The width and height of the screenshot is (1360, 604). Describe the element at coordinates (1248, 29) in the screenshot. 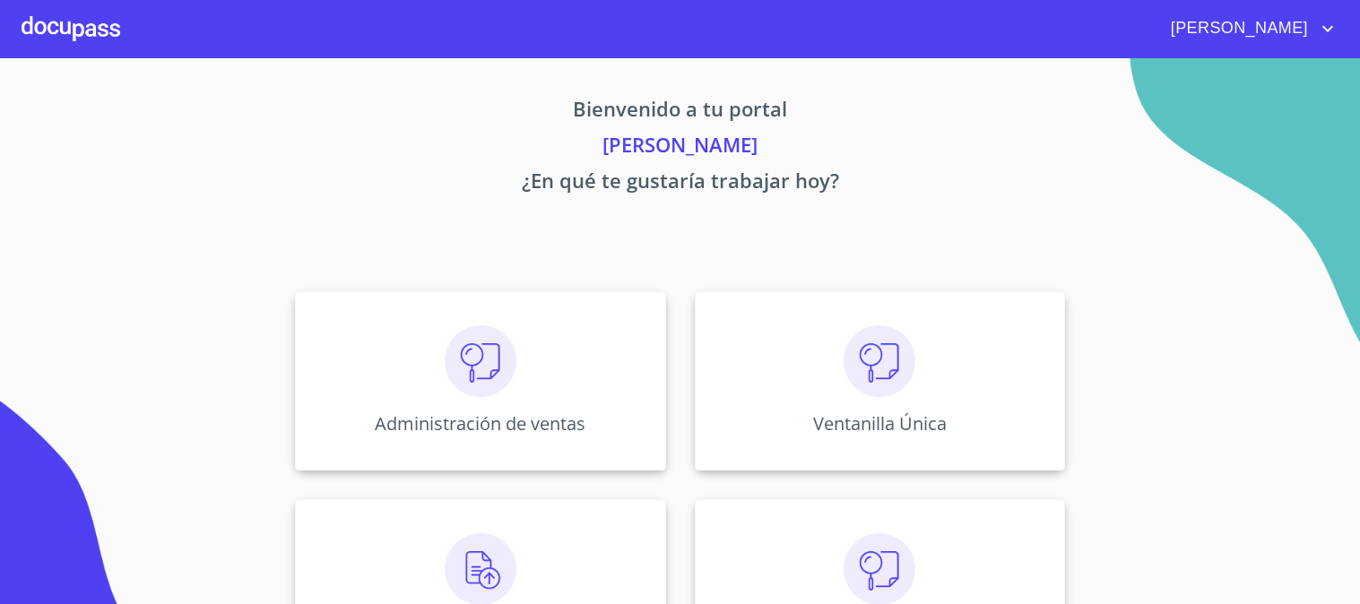

I see `button: account of current user` at that location.